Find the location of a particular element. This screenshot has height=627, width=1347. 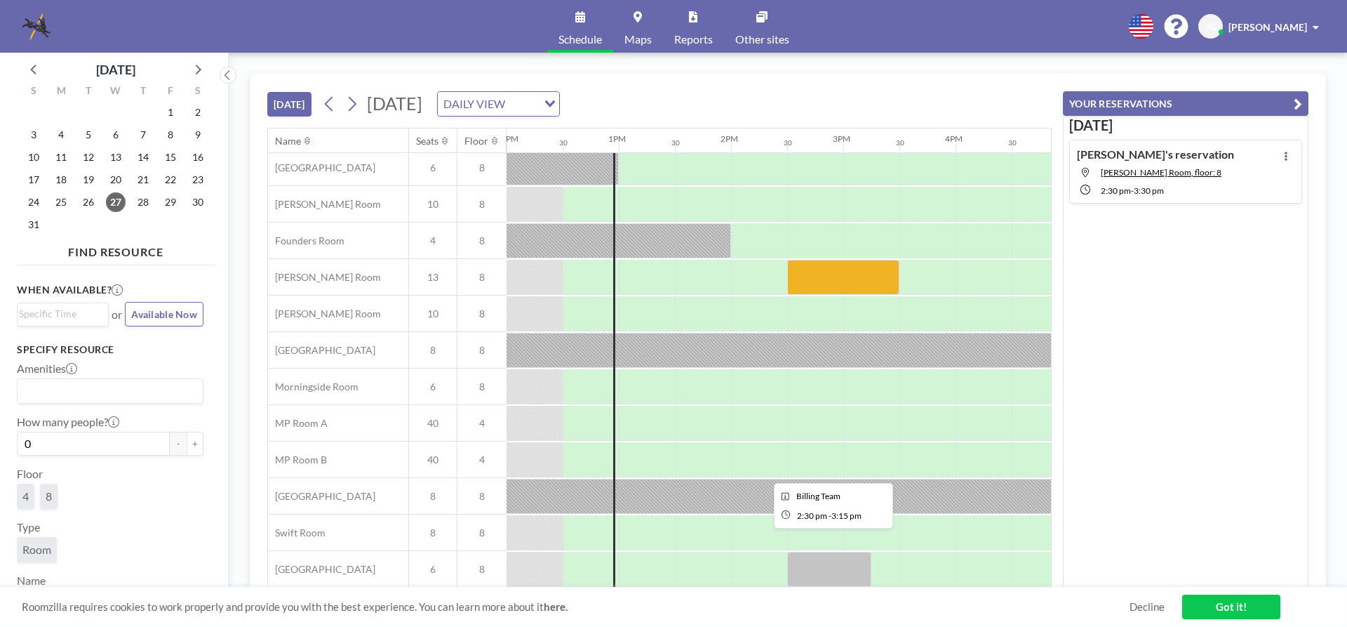

span: Friday, August 29, 2025 is located at coordinates (171, 202).